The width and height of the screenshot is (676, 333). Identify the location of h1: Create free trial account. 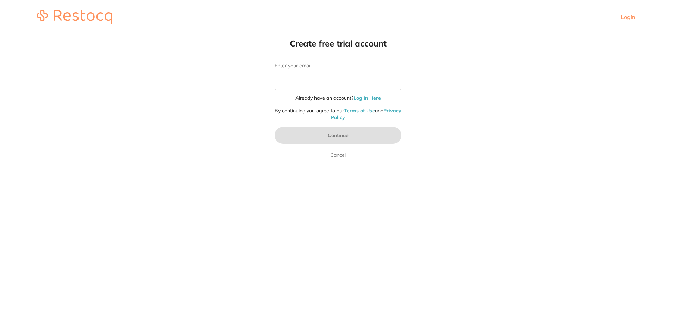
(338, 43).